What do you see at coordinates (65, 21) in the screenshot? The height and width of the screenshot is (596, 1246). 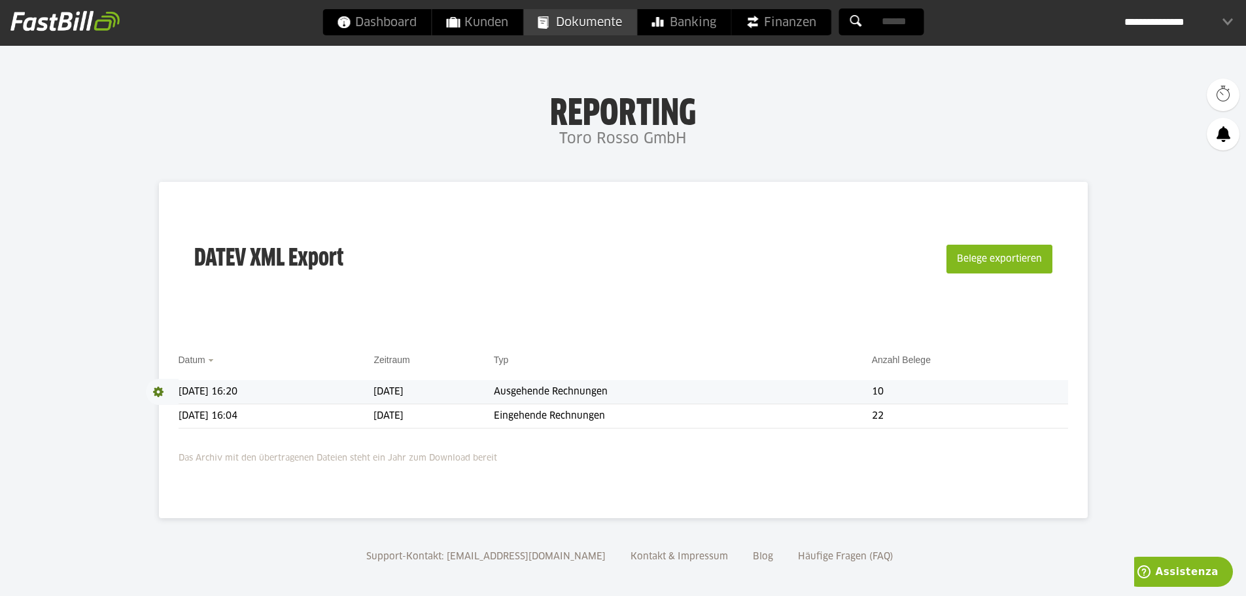 I see `img: fastbill_logo_white.png` at bounding box center [65, 21].